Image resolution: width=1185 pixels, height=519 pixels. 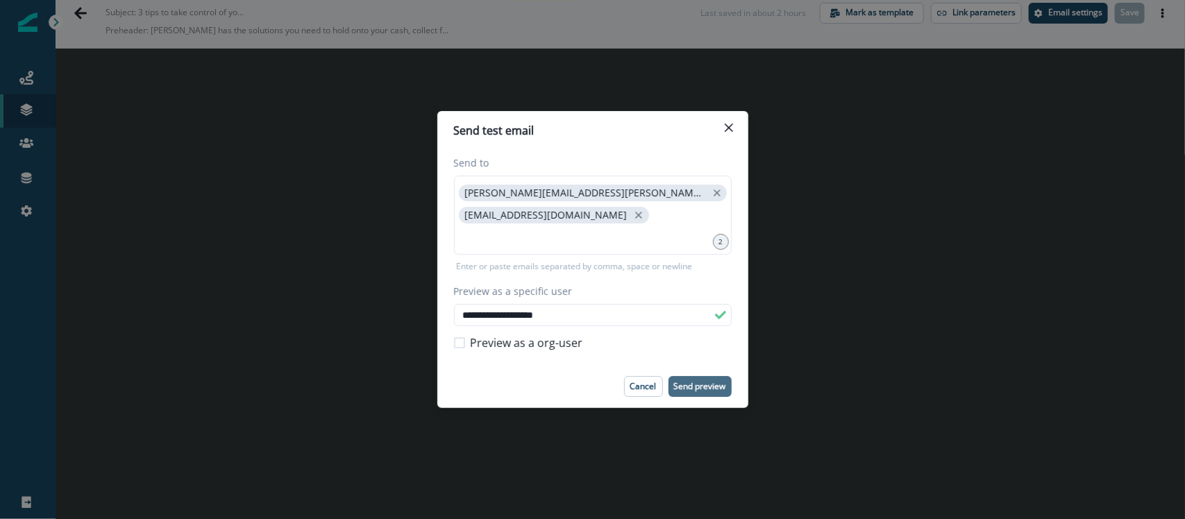 What do you see at coordinates (589, 291) in the screenshot?
I see `label: Preview as a specific user` at bounding box center [589, 291].